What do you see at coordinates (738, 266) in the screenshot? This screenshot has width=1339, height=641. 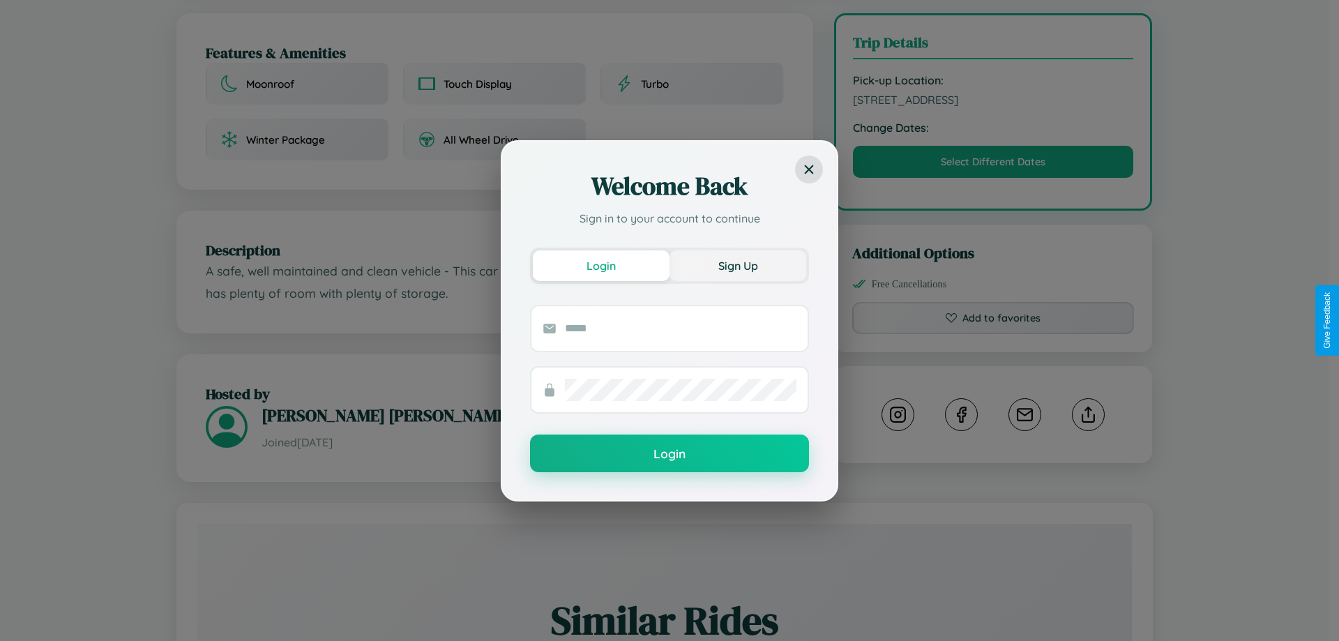 I see `button: Sign Up` at bounding box center [738, 266].